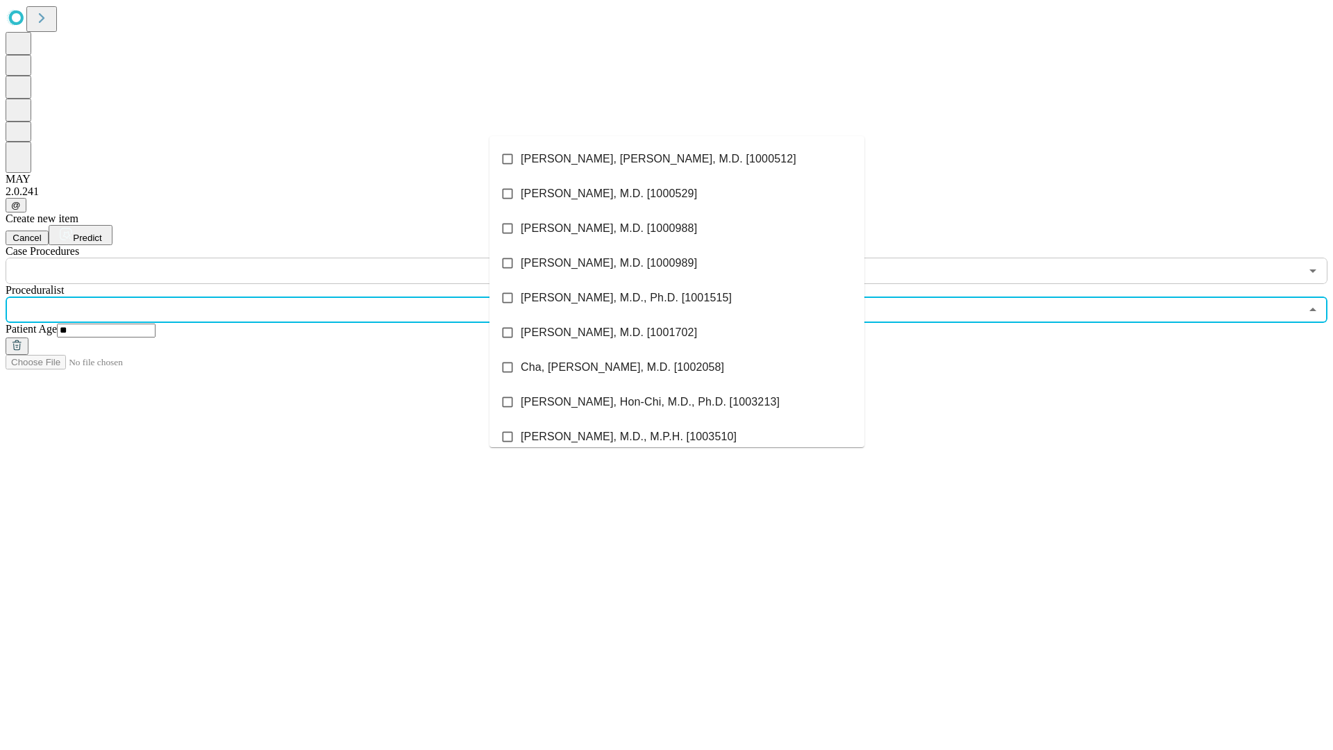 The height and width of the screenshot is (750, 1333). Describe the element at coordinates (81, 235) in the screenshot. I see `button: Predict` at that location.